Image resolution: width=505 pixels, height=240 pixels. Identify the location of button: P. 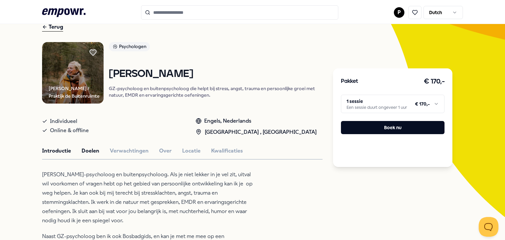
(399, 12).